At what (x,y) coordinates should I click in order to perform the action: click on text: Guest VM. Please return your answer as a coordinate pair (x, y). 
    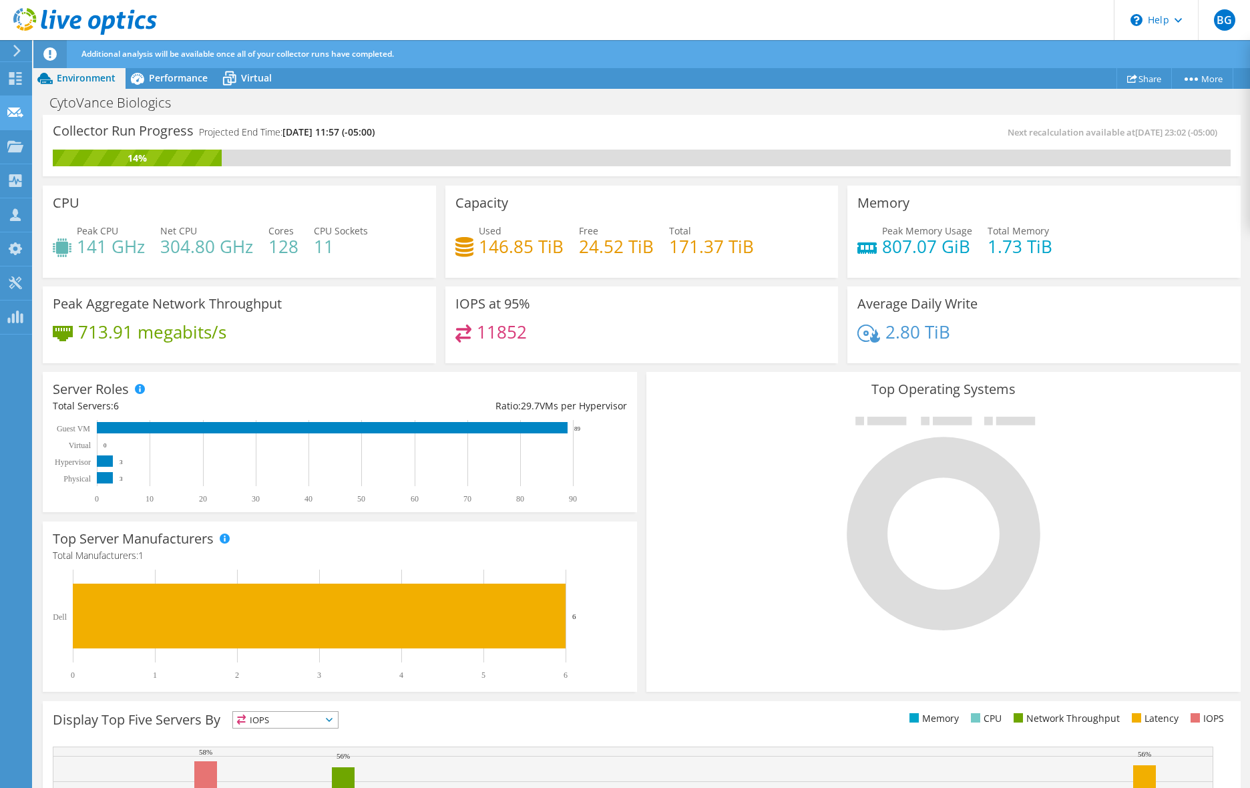
    Looking at the image, I should click on (73, 429).